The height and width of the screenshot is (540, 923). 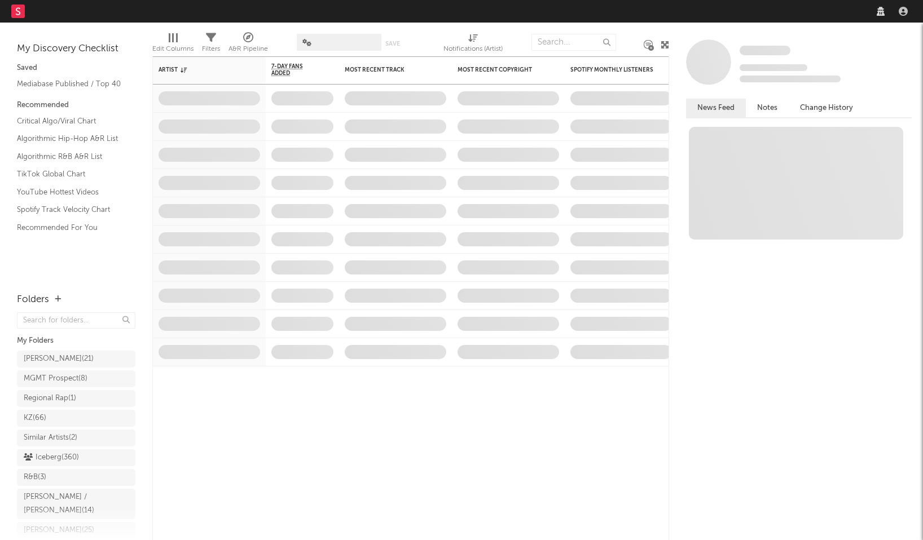 I want to click on button: Save, so click(x=393, y=43).